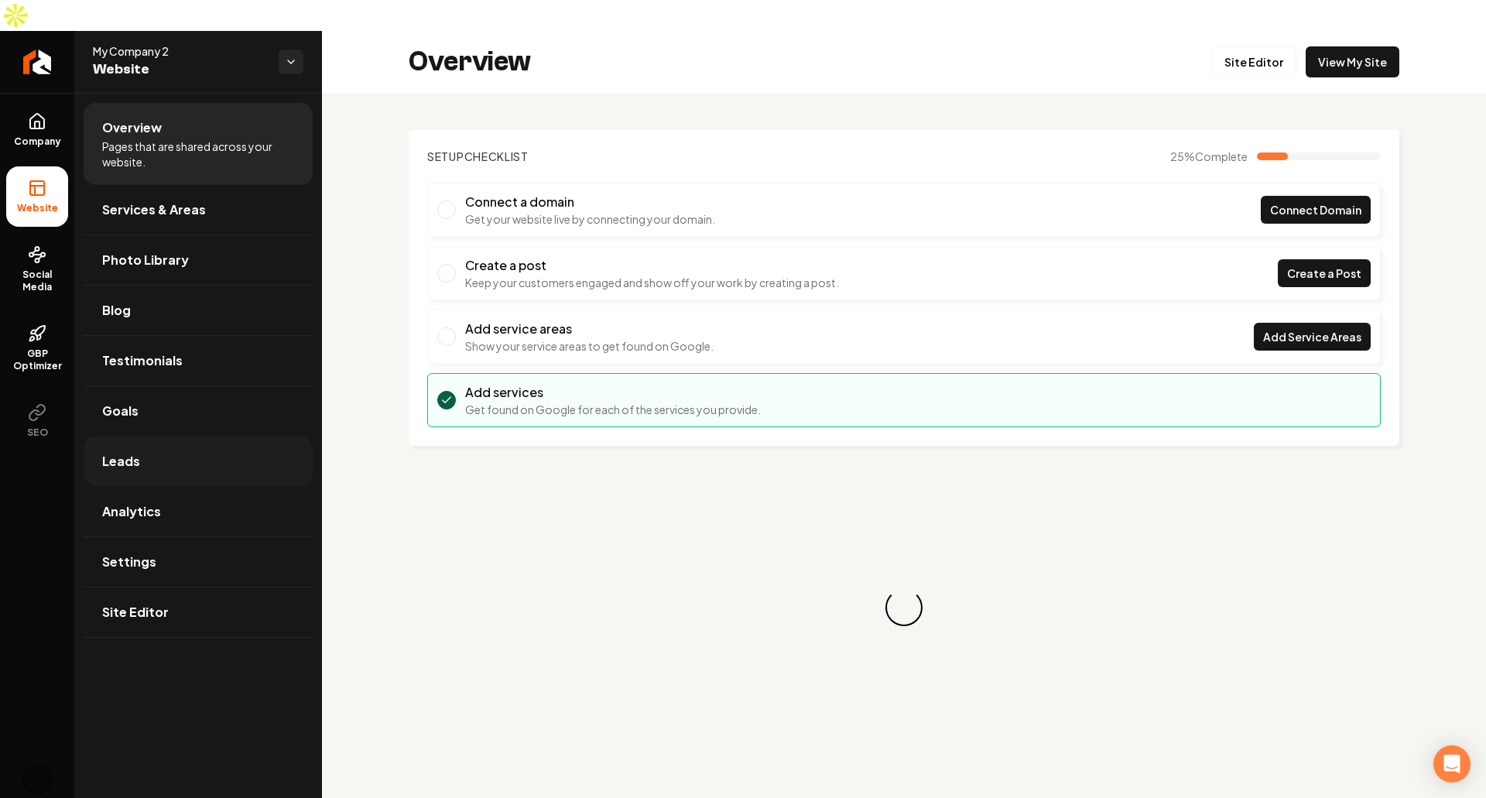 The height and width of the screenshot is (798, 1486). What do you see at coordinates (1352, 62) in the screenshot?
I see `a: View My Site` at bounding box center [1352, 62].